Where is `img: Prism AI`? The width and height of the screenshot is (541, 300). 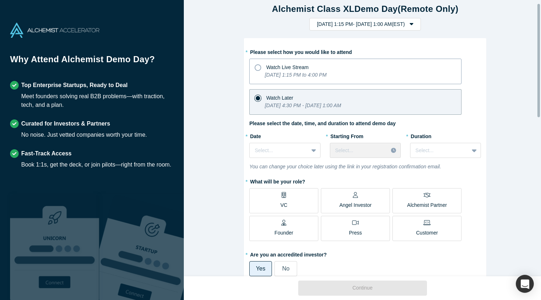 img: Prism AI is located at coordinates (144, 247).